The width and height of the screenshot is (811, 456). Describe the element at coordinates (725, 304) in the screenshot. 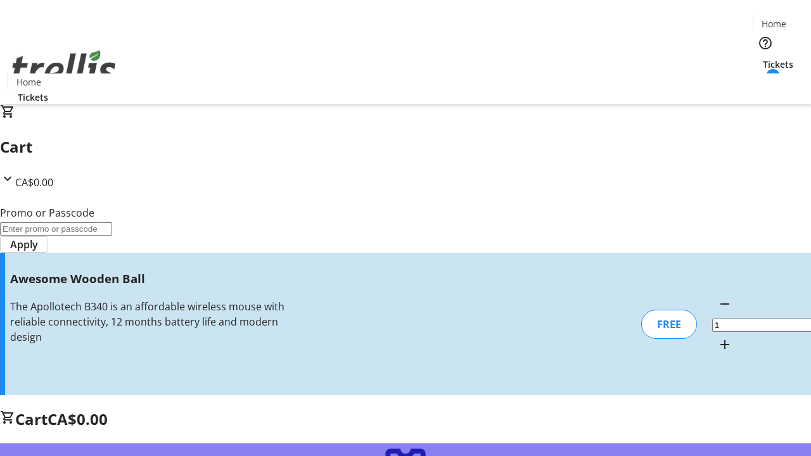

I see `button: Decrement by one` at that location.